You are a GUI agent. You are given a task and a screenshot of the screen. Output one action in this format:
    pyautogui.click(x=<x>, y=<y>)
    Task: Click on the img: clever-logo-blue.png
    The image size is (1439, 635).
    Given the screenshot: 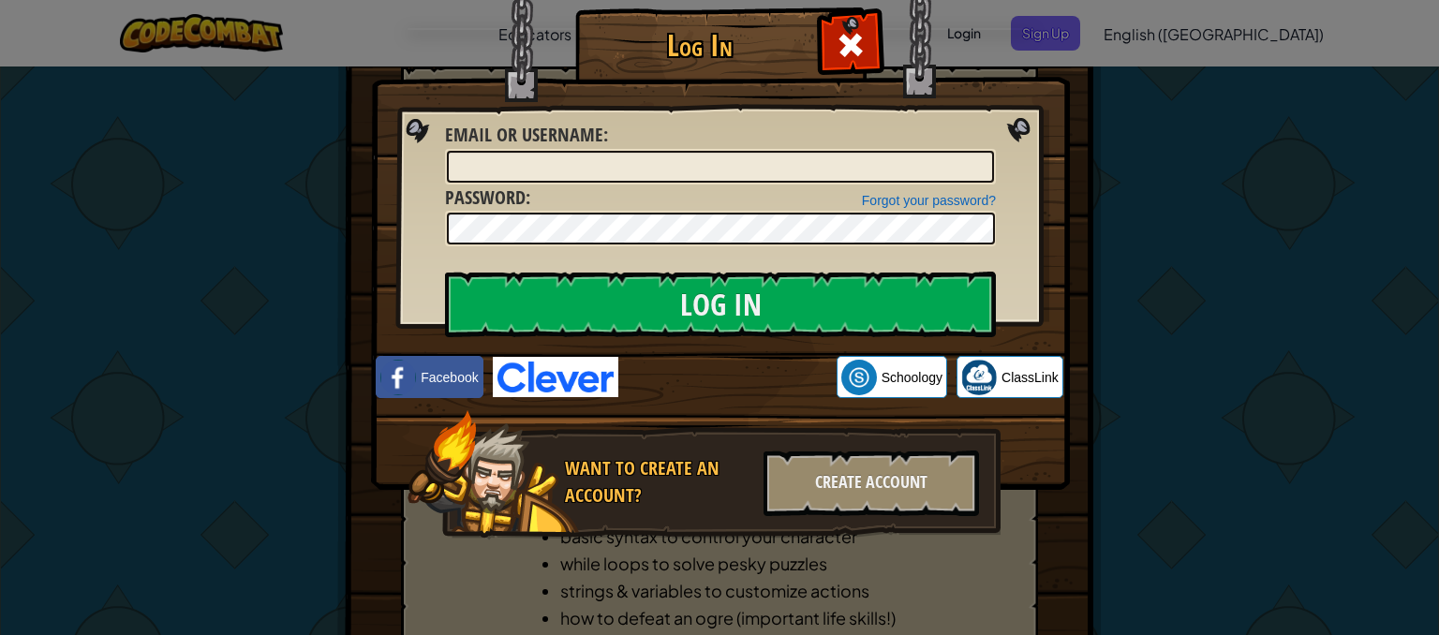 What is the action you would take?
    pyautogui.click(x=555, y=377)
    